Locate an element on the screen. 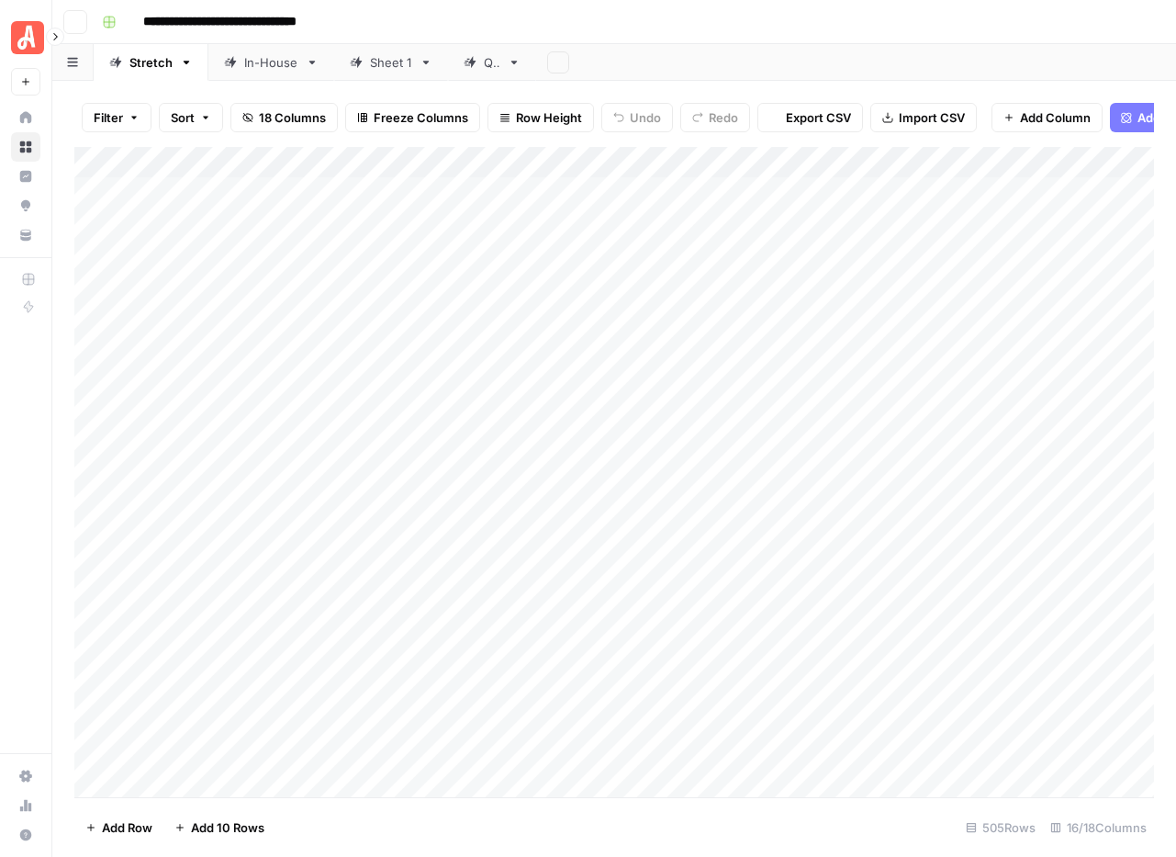 This screenshot has width=1176, height=857. a: Browse is located at coordinates (26, 147).